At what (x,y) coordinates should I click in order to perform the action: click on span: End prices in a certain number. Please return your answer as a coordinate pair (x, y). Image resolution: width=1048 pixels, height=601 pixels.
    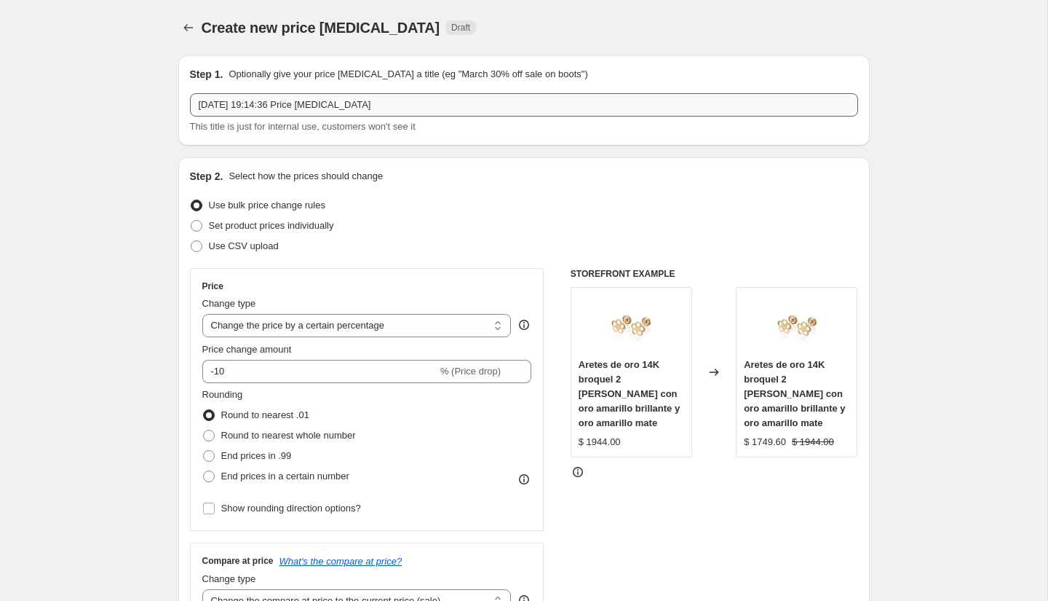
    Looking at the image, I should click on (285, 475).